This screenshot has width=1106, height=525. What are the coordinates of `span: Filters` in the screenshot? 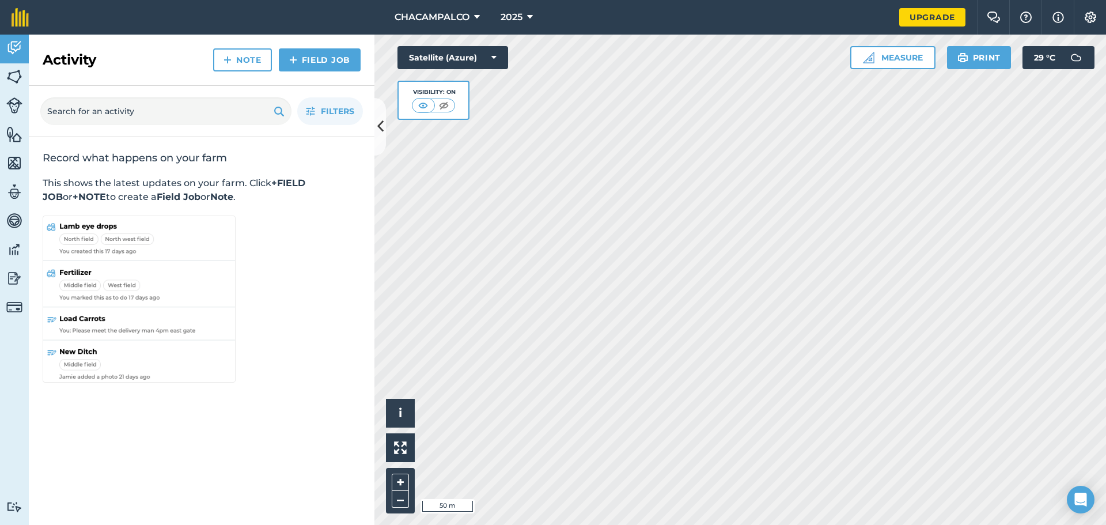 It's located at (338, 111).